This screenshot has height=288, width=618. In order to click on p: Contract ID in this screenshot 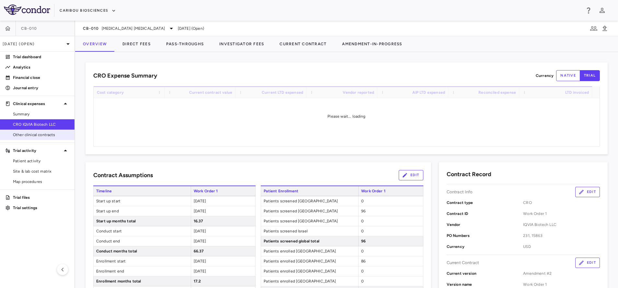, I will do `click(485, 214)`.